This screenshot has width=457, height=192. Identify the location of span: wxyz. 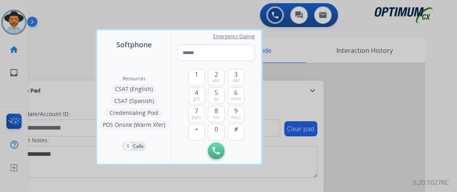
(236, 117).